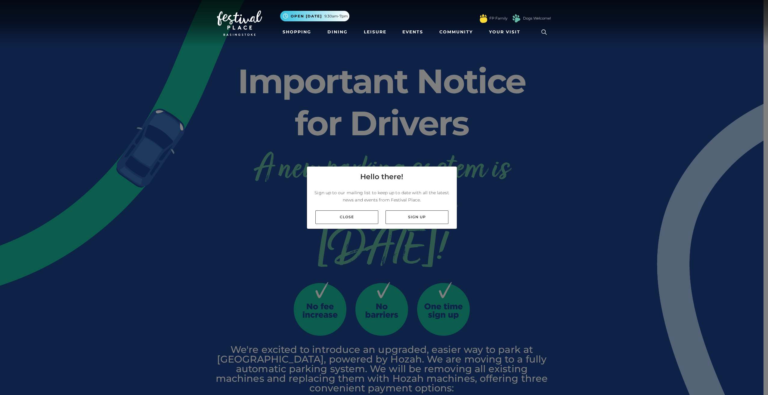 Image resolution: width=768 pixels, height=395 pixels. Describe the element at coordinates (297, 32) in the screenshot. I see `a: Shopping` at that location.